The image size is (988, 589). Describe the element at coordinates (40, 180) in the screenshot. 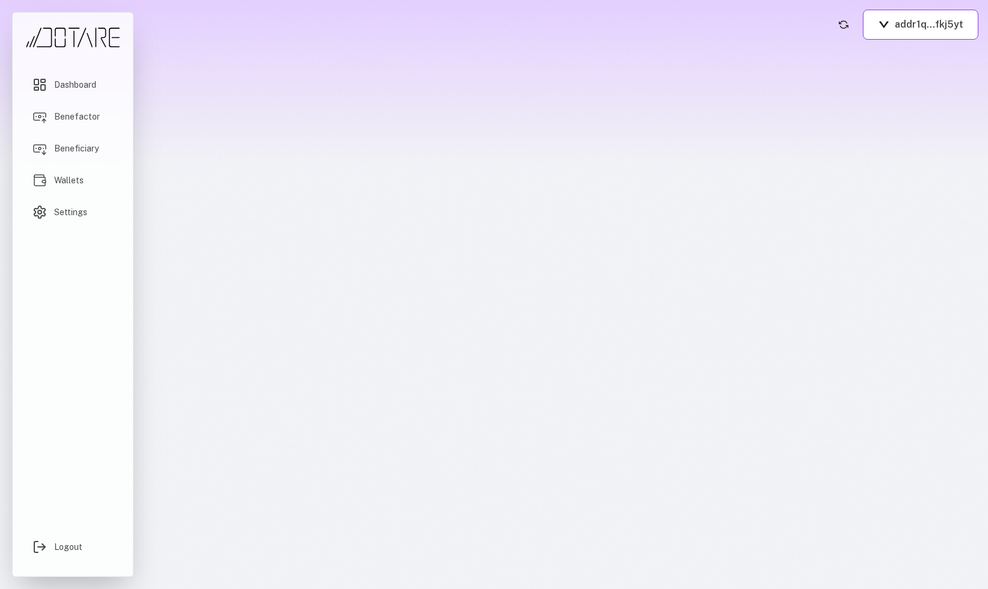

I see `img: Wallets` at that location.